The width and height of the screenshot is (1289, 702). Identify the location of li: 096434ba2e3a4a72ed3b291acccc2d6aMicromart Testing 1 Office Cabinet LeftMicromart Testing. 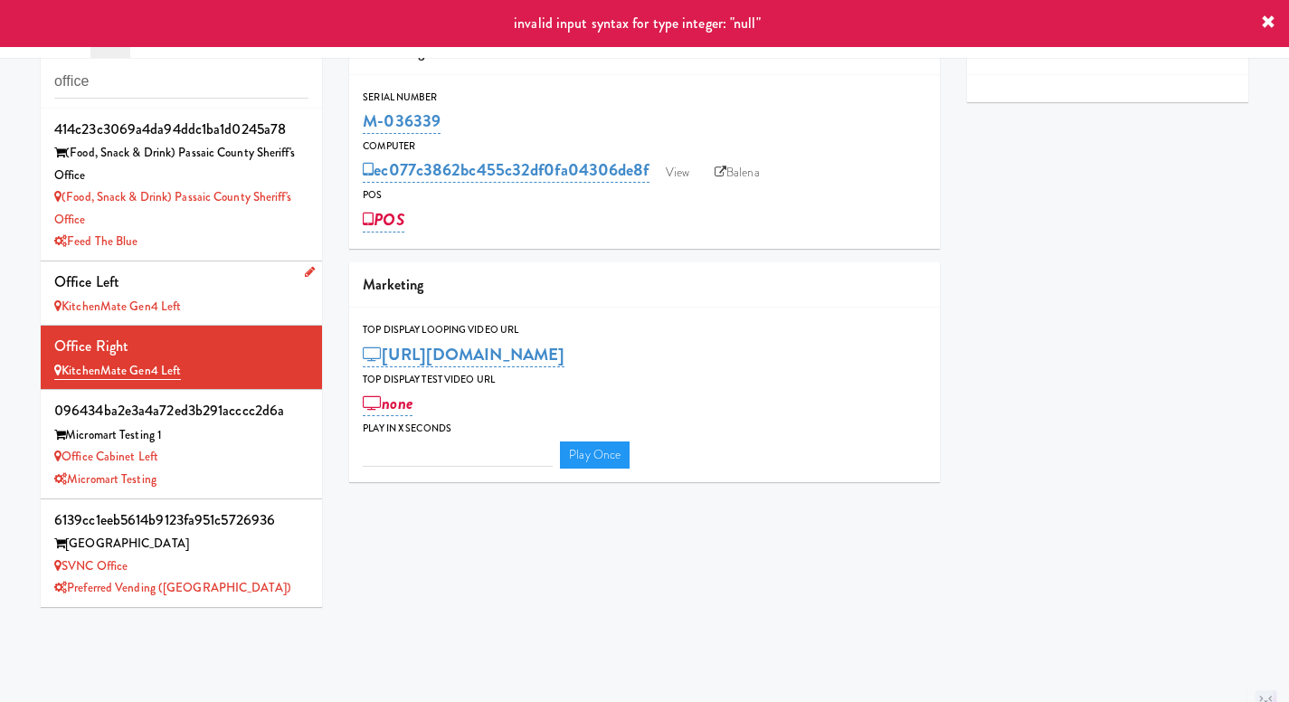
(181, 444).